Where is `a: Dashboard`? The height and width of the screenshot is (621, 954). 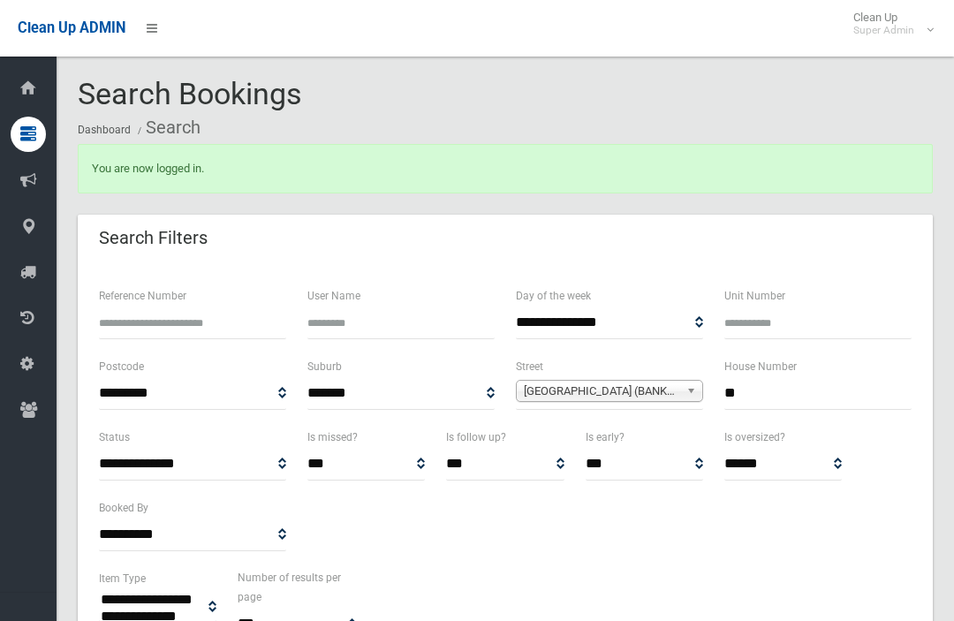 a: Dashboard is located at coordinates (104, 130).